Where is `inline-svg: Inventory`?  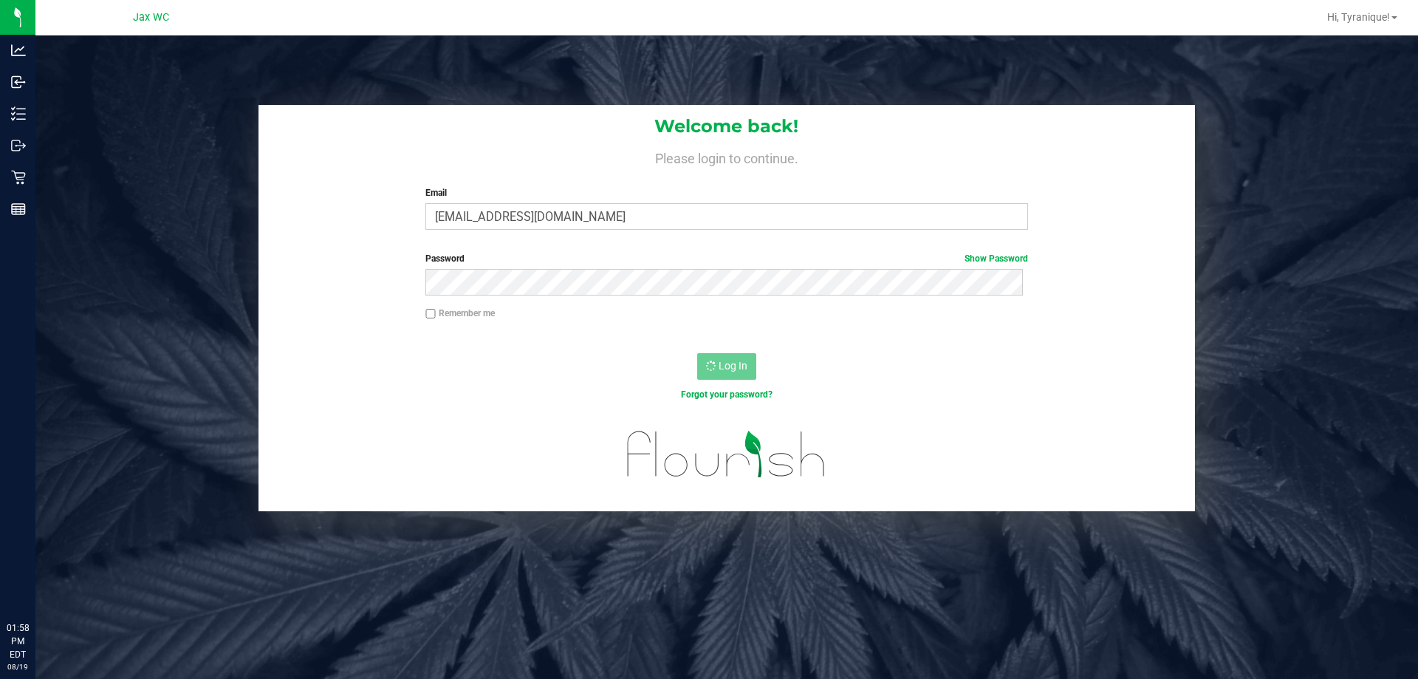 inline-svg: Inventory is located at coordinates (18, 114).